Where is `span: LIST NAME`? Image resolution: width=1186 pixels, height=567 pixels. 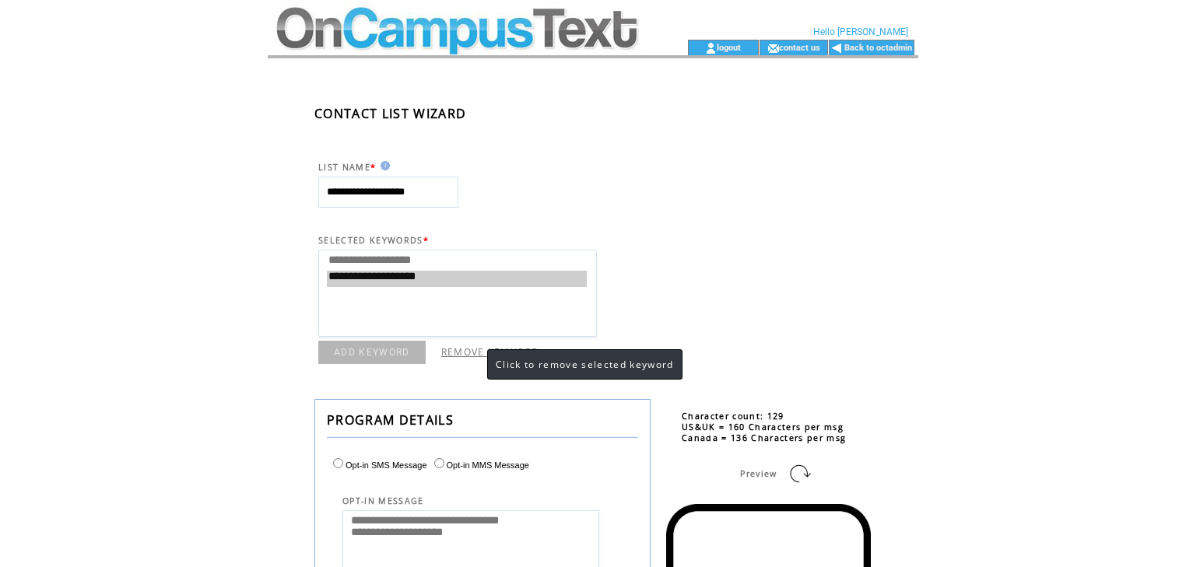 span: LIST NAME is located at coordinates (344, 167).